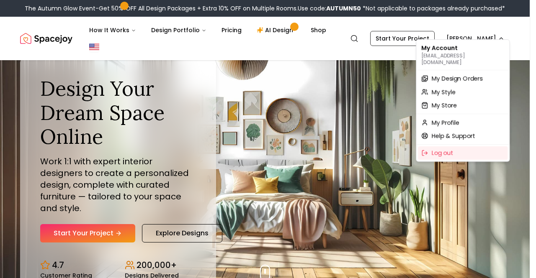 The image size is (536, 278). I want to click on a: Help & Support, so click(463, 136).